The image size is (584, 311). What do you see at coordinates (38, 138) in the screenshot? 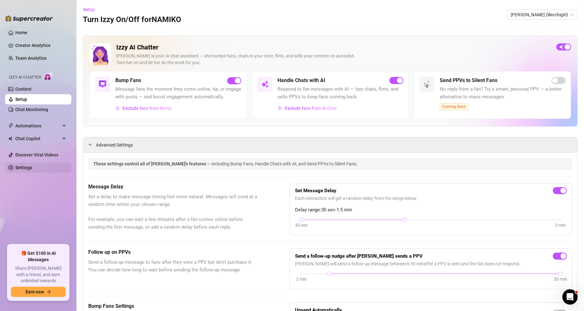
I see `span: Chat Copilot` at bounding box center [38, 138].